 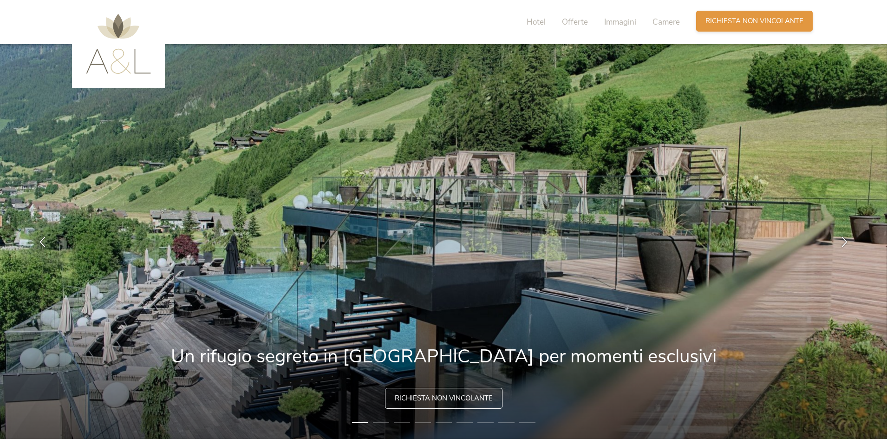 I want to click on a: AMONTI & LUNARIS Wellnessresort, so click(x=118, y=44).